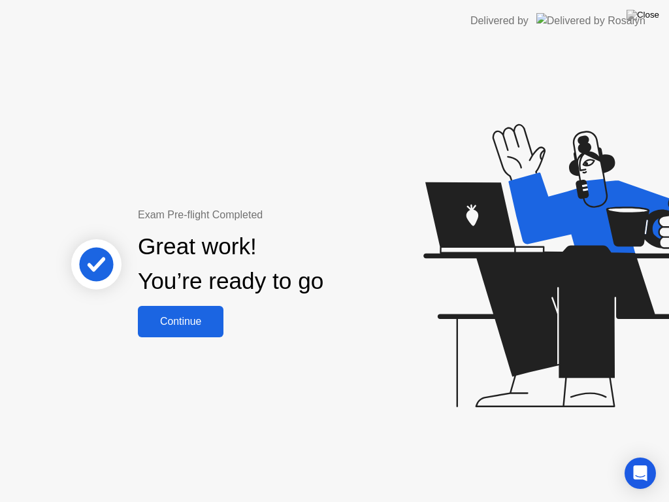  Describe the element at coordinates (591, 20) in the screenshot. I see `img: Delivered by Rosalyn` at that location.